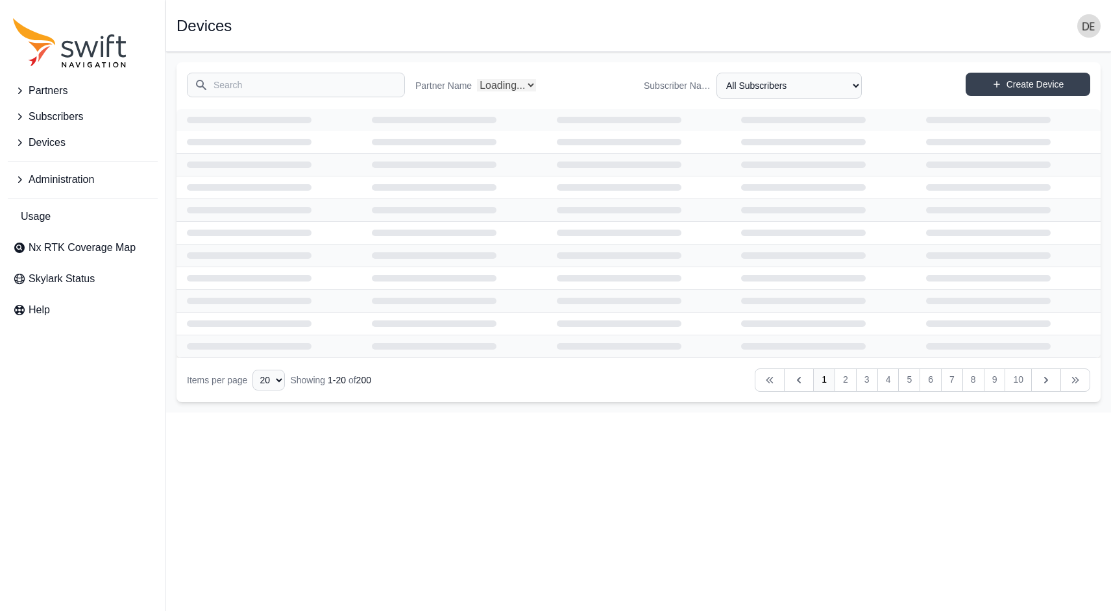 The image size is (1111, 611). Describe the element at coordinates (82, 217) in the screenshot. I see `a: Usage` at that location.